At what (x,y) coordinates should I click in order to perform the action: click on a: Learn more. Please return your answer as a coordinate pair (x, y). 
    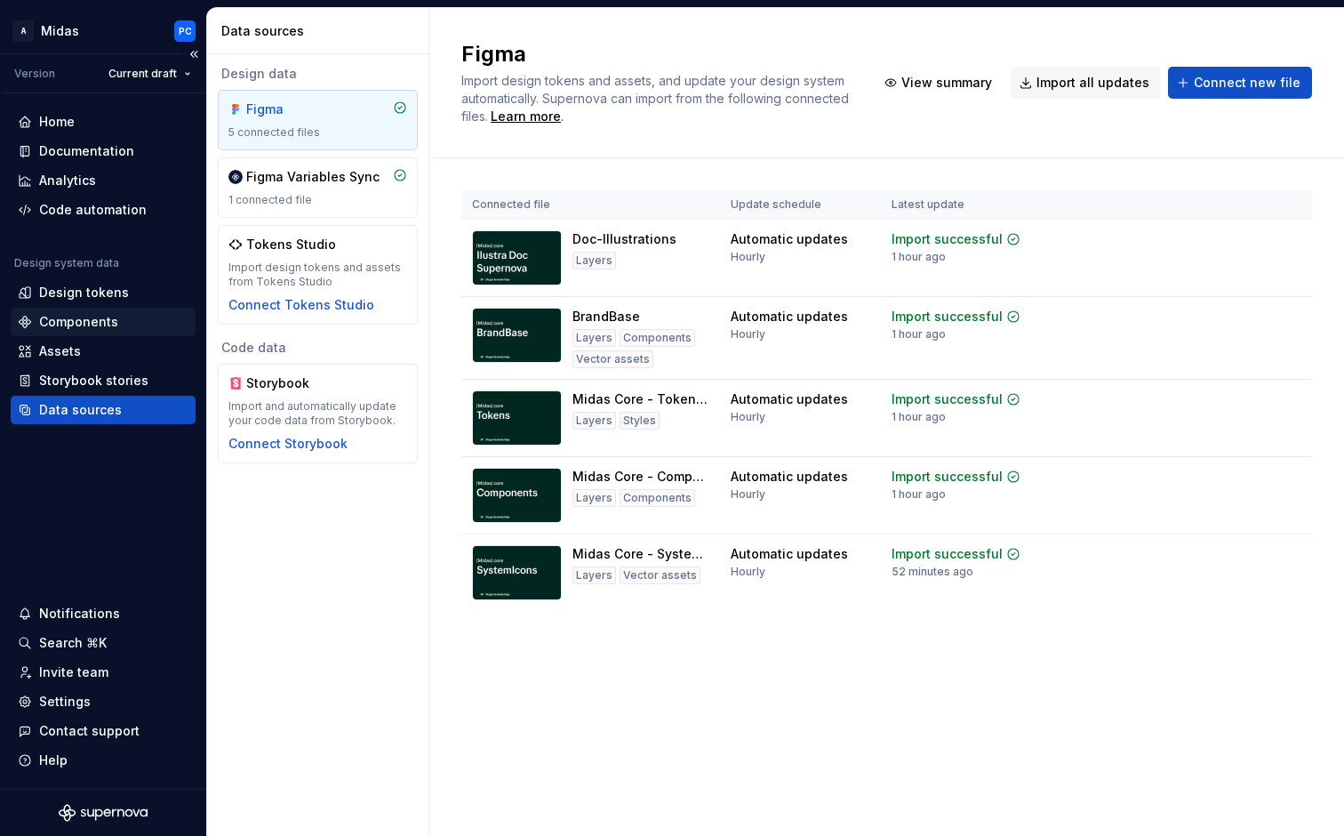
    Looking at the image, I should click on (526, 116).